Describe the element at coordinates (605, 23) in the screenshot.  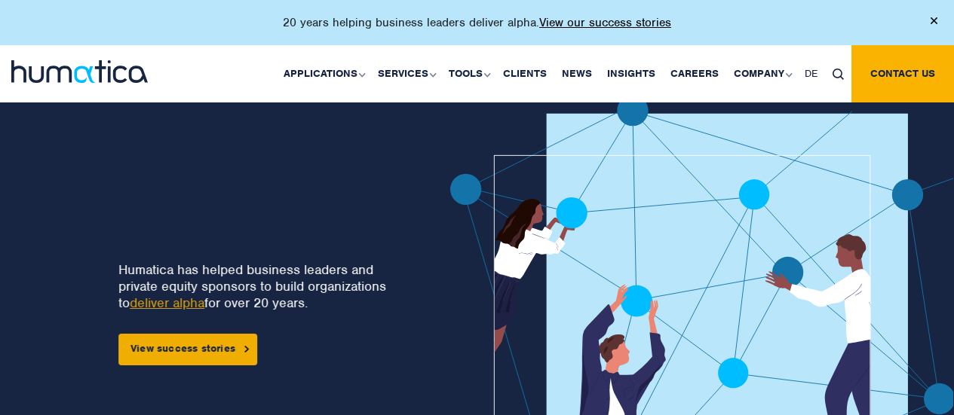
I see `a: View our success stories` at that location.